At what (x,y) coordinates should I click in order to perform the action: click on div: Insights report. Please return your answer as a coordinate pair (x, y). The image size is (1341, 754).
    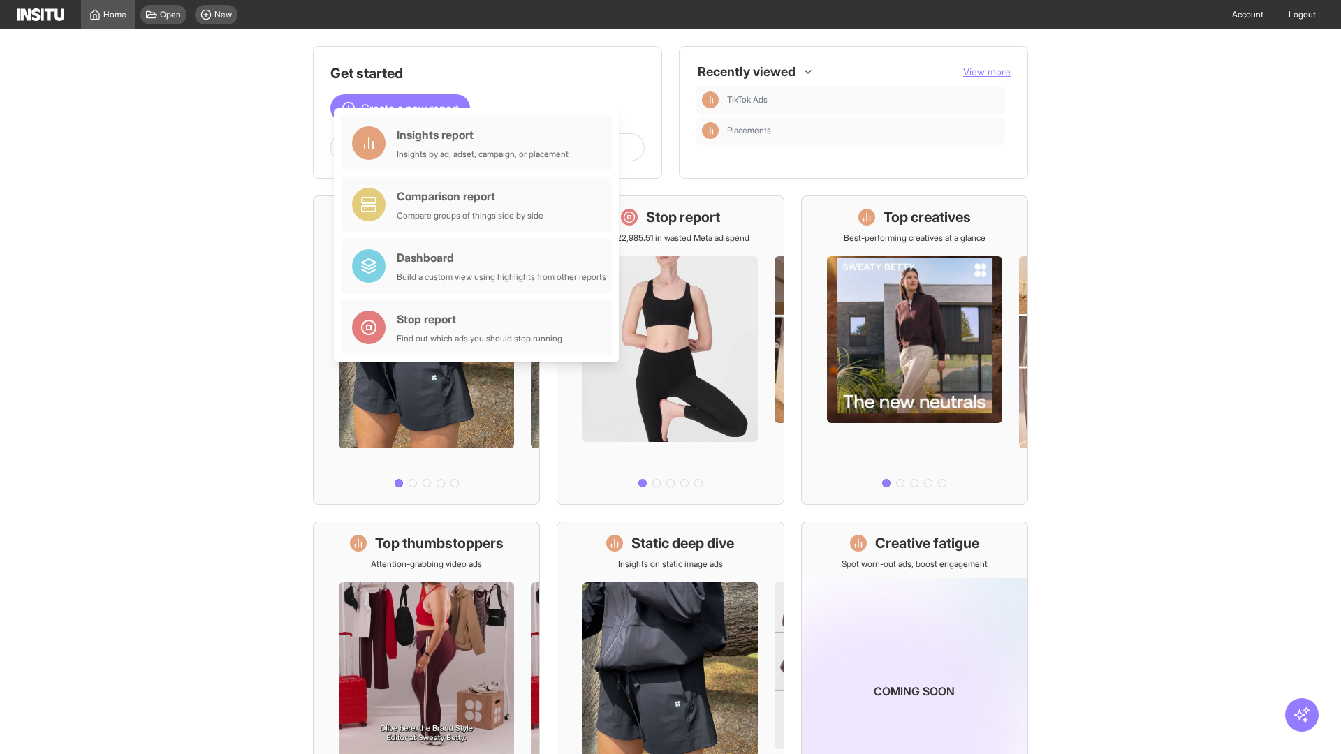
    Looking at the image, I should click on (483, 135).